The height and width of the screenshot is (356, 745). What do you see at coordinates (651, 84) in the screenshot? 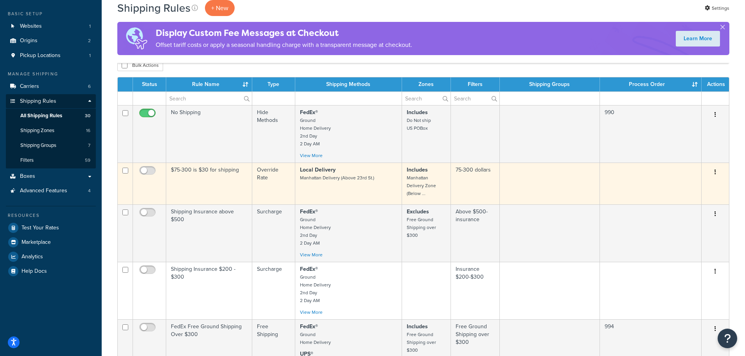
I see `th: Process Order : activate to sort column ascending` at bounding box center [651, 84].